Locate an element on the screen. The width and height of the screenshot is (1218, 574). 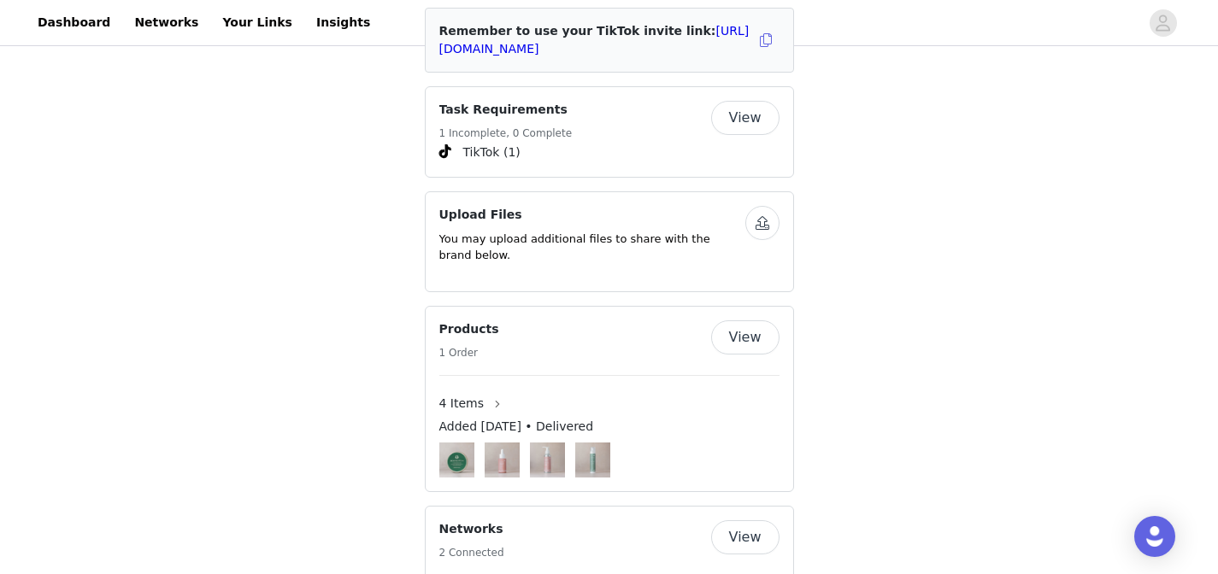
a: Insights is located at coordinates (343, 22).